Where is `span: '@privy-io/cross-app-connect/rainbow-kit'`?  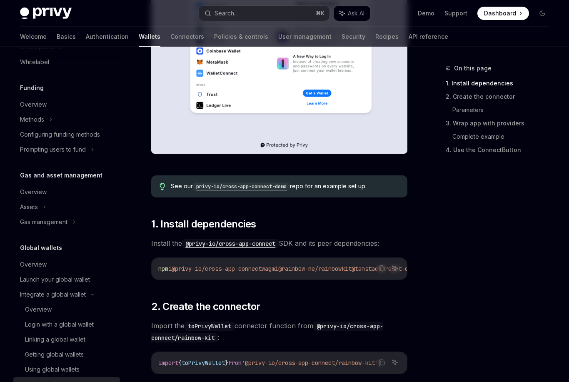
span: '@privy-io/cross-app-connect/rainbow-kit' is located at coordinates (310, 363).